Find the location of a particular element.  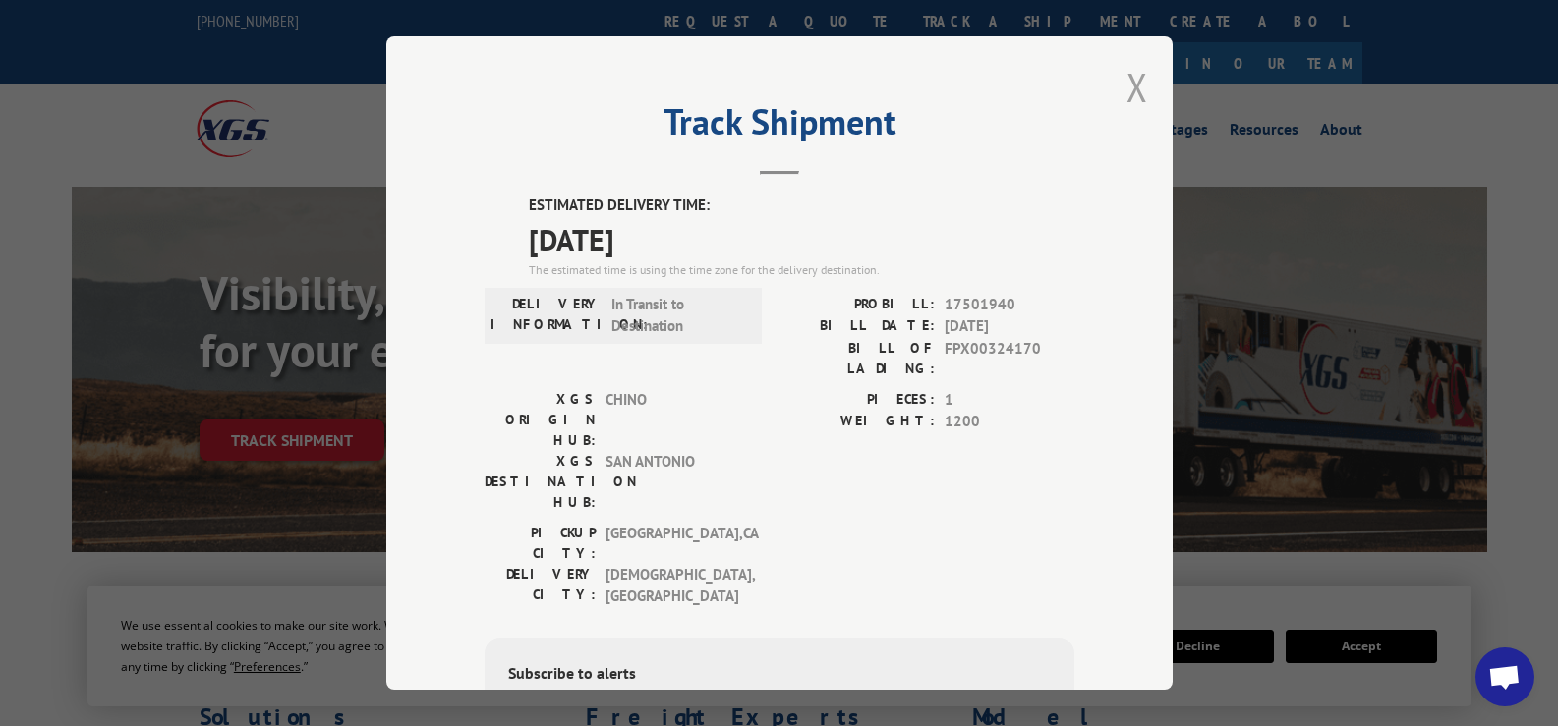

label: XGS ORIGIN HUB: is located at coordinates (540, 420).